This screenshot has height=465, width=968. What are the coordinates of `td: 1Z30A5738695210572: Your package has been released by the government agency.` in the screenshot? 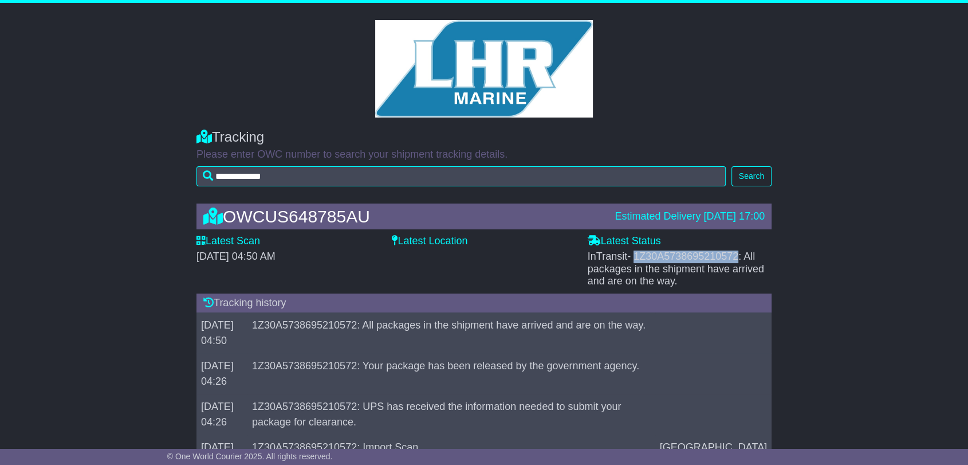 It's located at (452, 374).